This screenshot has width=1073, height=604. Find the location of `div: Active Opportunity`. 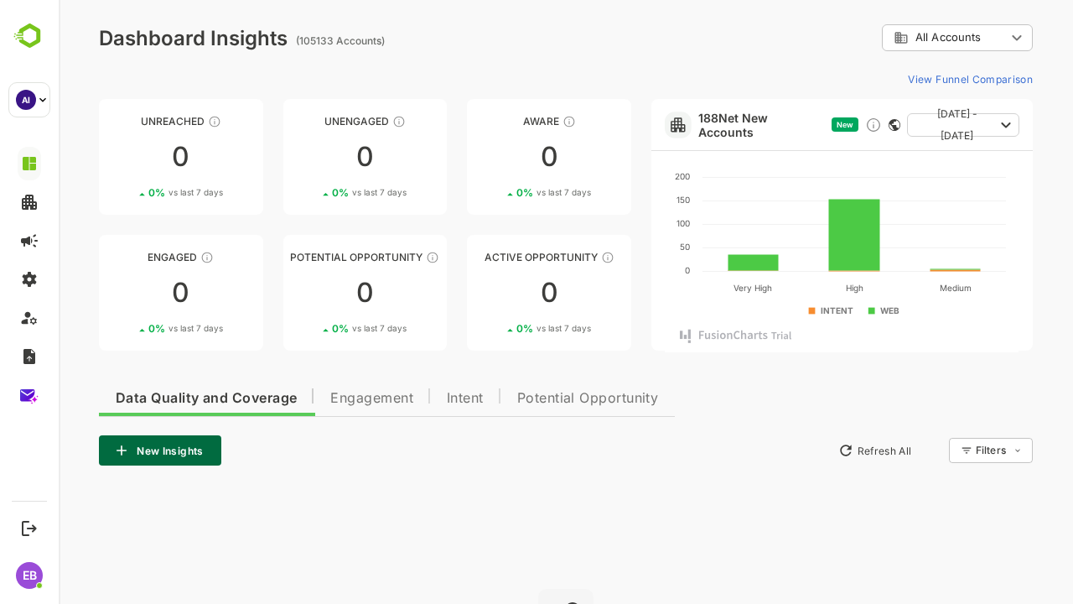

div: Active Opportunity is located at coordinates (490, 257).